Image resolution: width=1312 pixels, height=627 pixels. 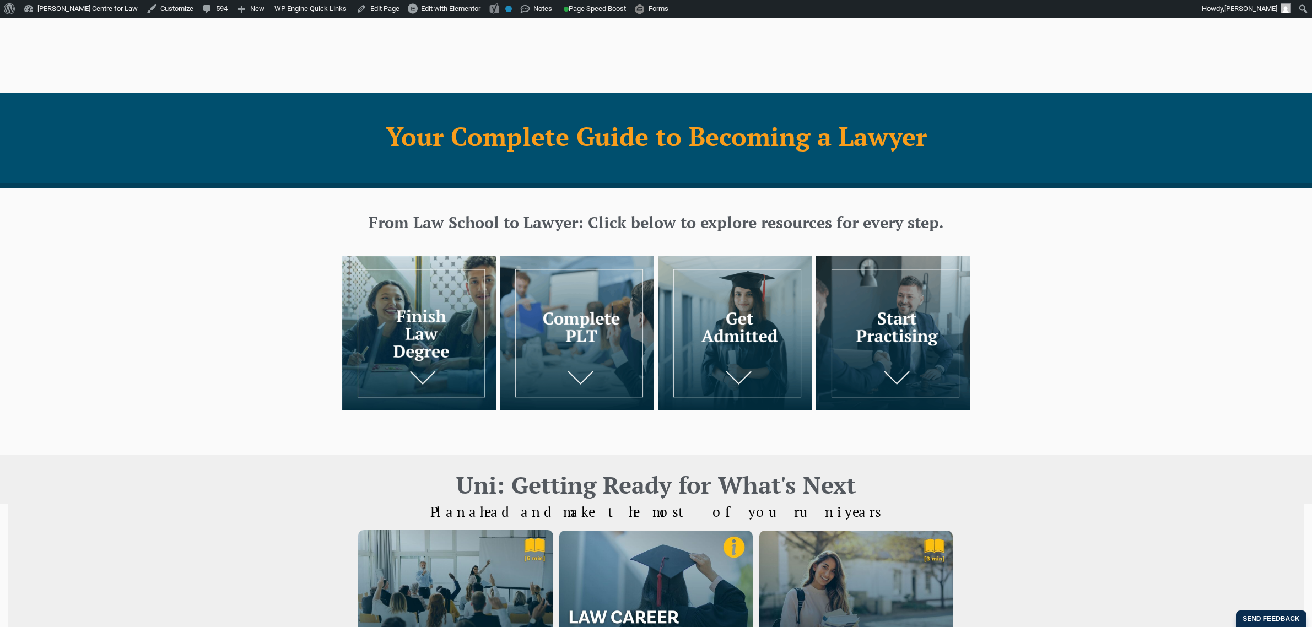 I want to click on span: Plan, so click(x=656, y=511).